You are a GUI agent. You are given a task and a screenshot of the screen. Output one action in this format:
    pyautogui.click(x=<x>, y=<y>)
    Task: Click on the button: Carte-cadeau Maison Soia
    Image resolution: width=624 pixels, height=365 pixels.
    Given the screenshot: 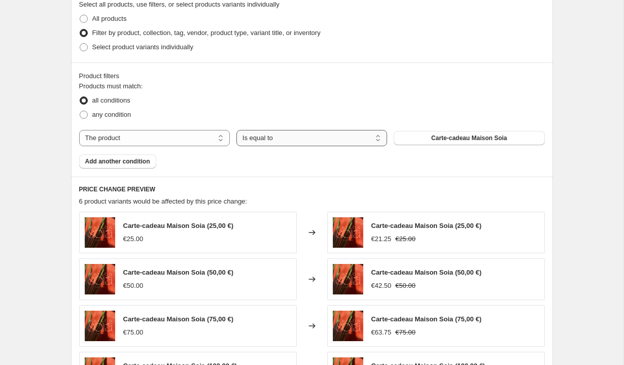 What is the action you would take?
    pyautogui.click(x=469, y=138)
    